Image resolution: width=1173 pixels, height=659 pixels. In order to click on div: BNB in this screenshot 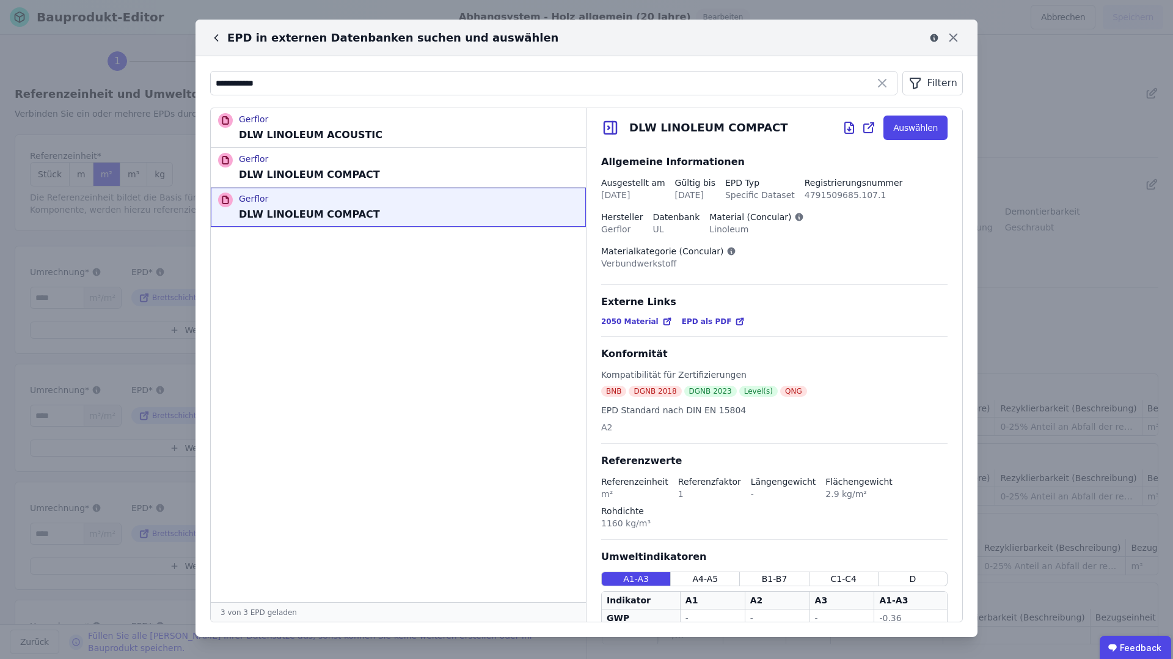, I will do `click(614, 391)`.